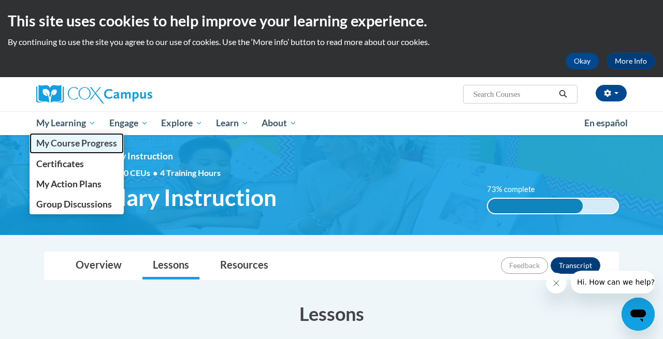 The image size is (663, 339). Describe the element at coordinates (77, 143) in the screenshot. I see `a: My Course Progress` at that location.